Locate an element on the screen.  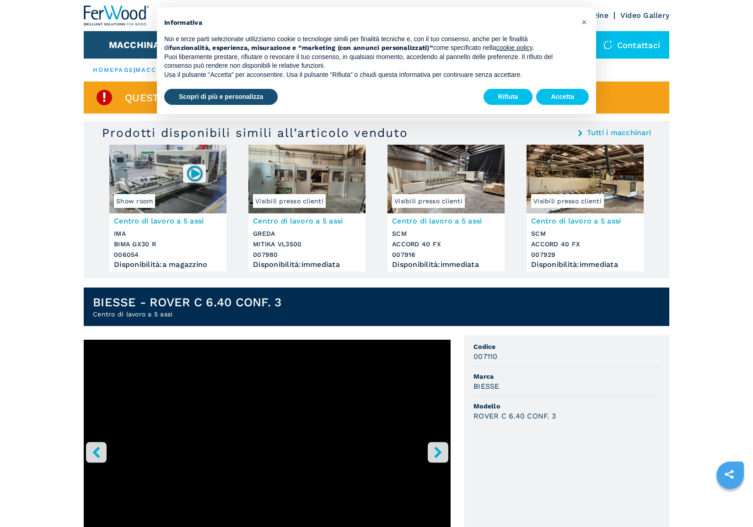
h2: Informativa is located at coordinates (369, 23).